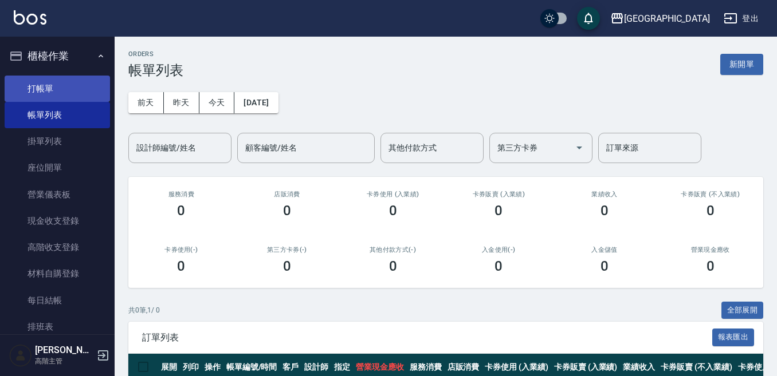 The width and height of the screenshot is (777, 376). Describe the element at coordinates (604, 250) in the screenshot. I see `h2: 入金儲值` at that location.